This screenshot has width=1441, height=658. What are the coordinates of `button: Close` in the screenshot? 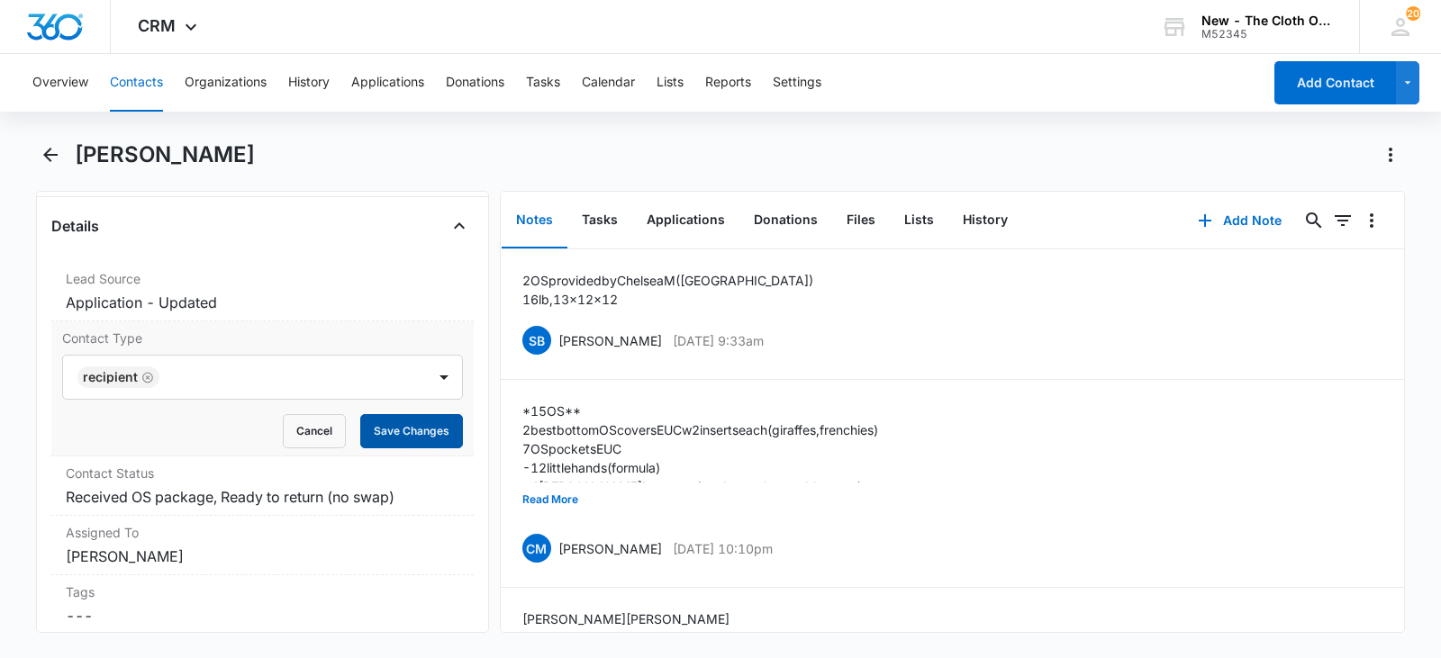 It's located at (459, 226).